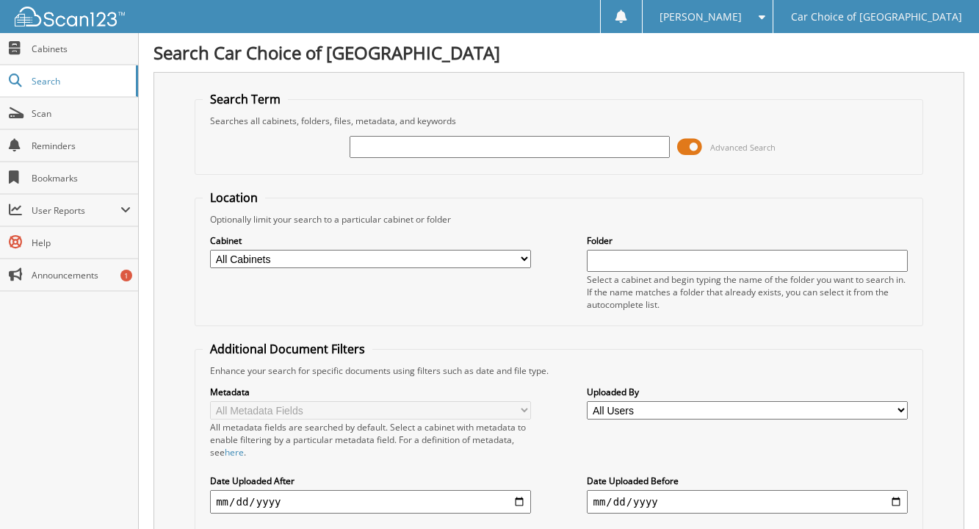 Image resolution: width=979 pixels, height=529 pixels. What do you see at coordinates (747, 391) in the screenshot?
I see `label: Uploaded By` at bounding box center [747, 391].